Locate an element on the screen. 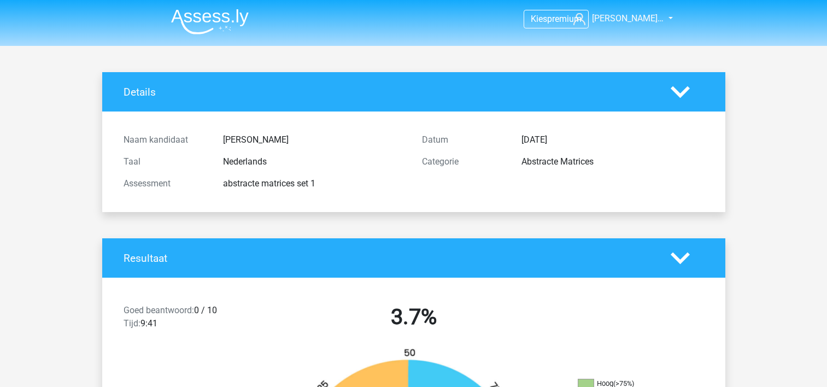 Image resolution: width=827 pixels, height=387 pixels. div: Datum is located at coordinates (464, 140).